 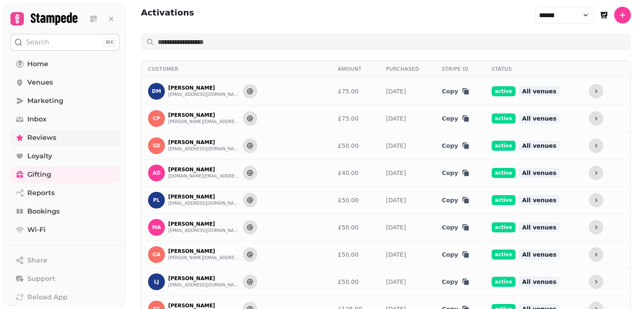 I want to click on button: Search⌘K, so click(x=65, y=42).